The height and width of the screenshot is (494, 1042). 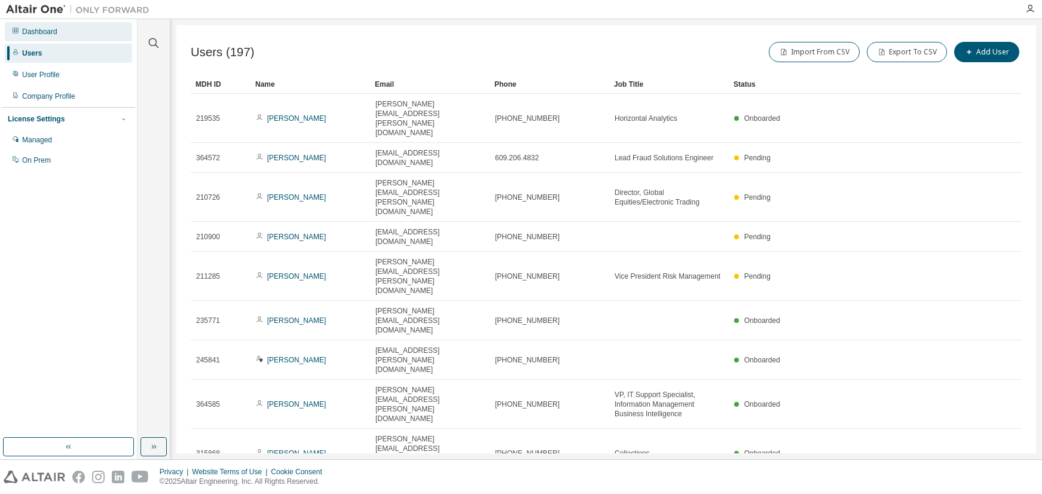 I want to click on div: Job Title, so click(x=669, y=84).